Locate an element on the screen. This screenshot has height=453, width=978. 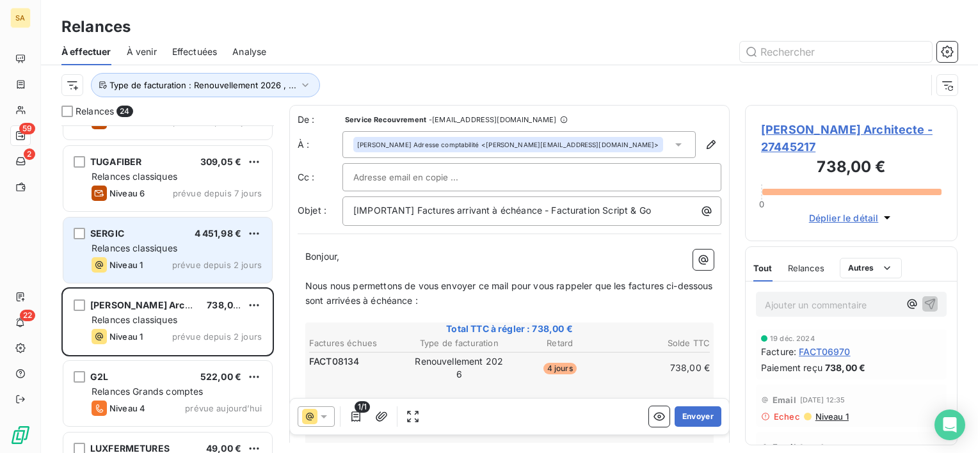
span: Effectuées is located at coordinates (195, 52).